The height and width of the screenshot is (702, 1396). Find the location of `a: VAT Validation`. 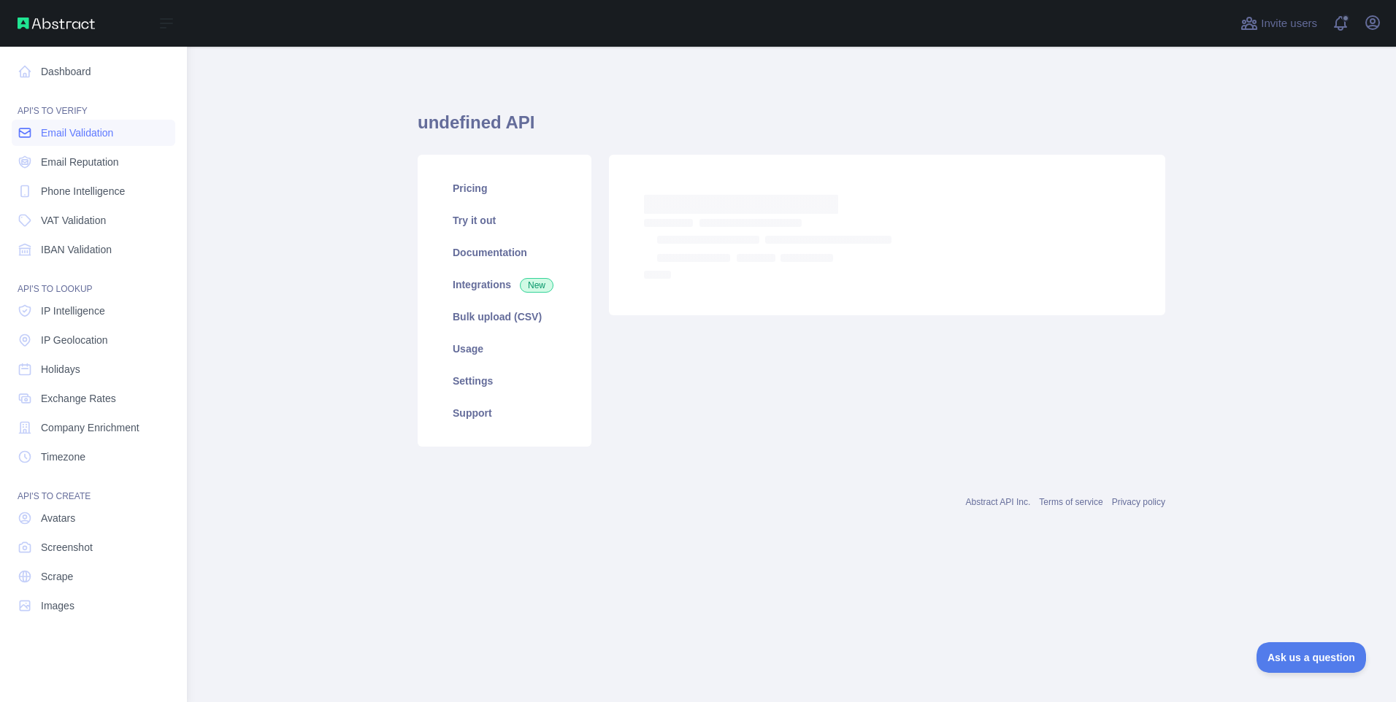

a: VAT Validation is located at coordinates (93, 220).